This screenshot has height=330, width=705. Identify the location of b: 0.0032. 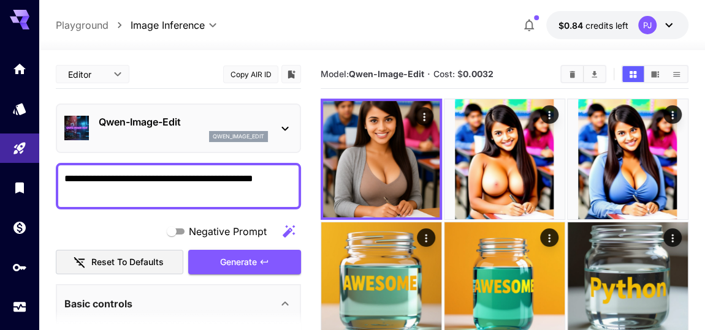
(478, 74).